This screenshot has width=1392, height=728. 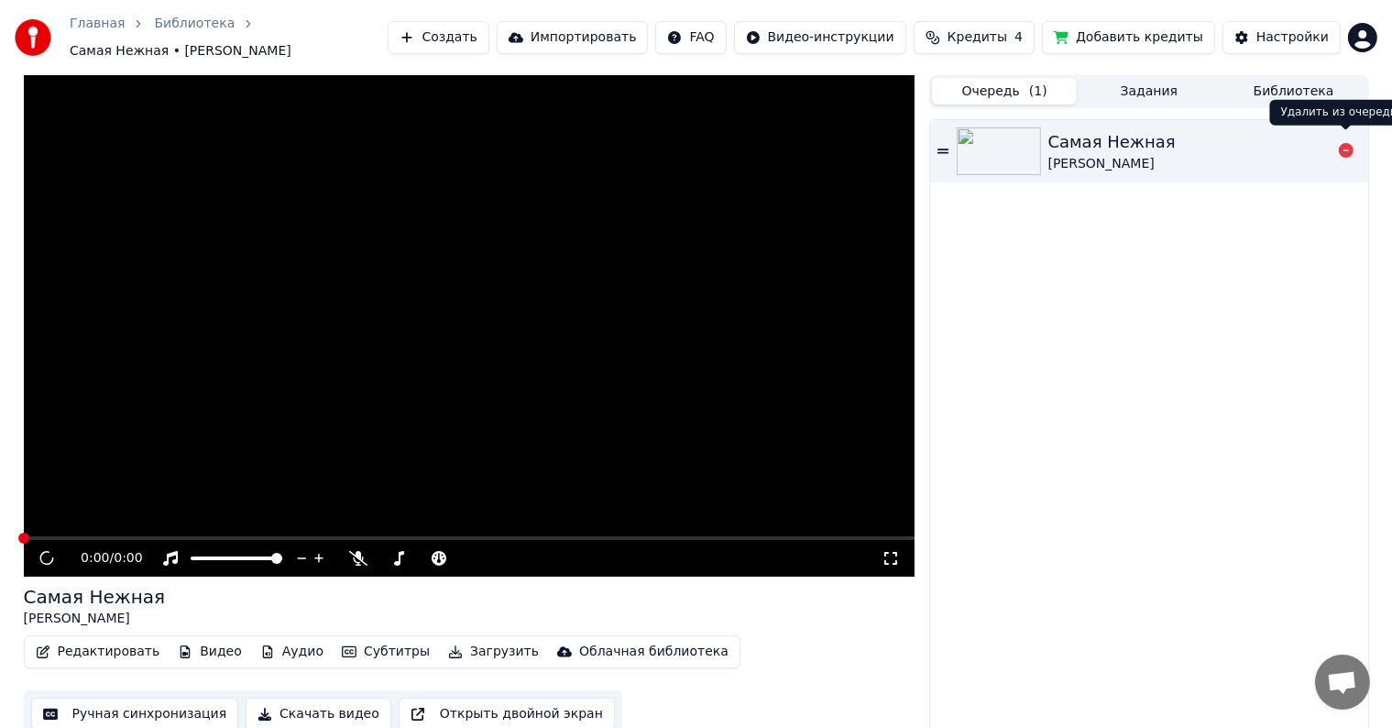 I want to click on button: Субтитры, so click(x=386, y=652).